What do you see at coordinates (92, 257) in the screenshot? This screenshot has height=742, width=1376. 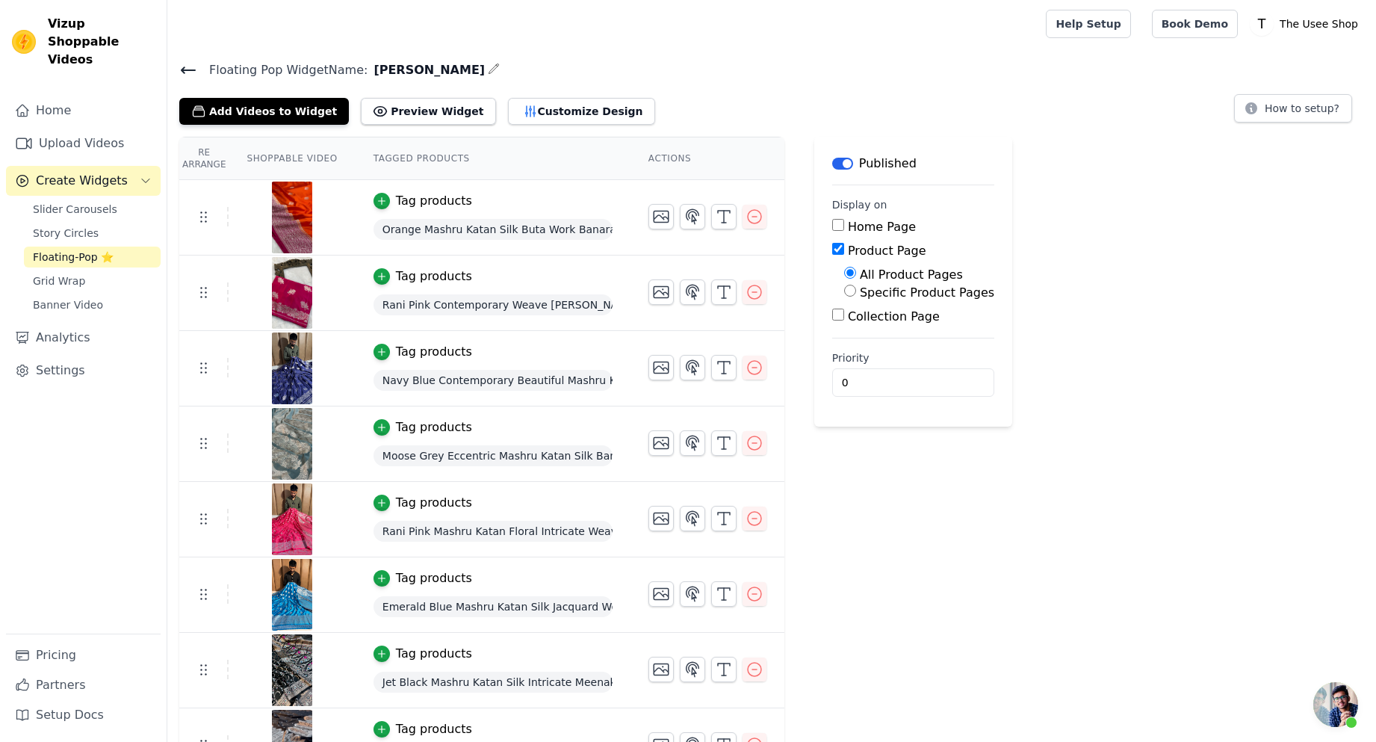 I see `a: Floating-Pop ⭐` at bounding box center [92, 257].